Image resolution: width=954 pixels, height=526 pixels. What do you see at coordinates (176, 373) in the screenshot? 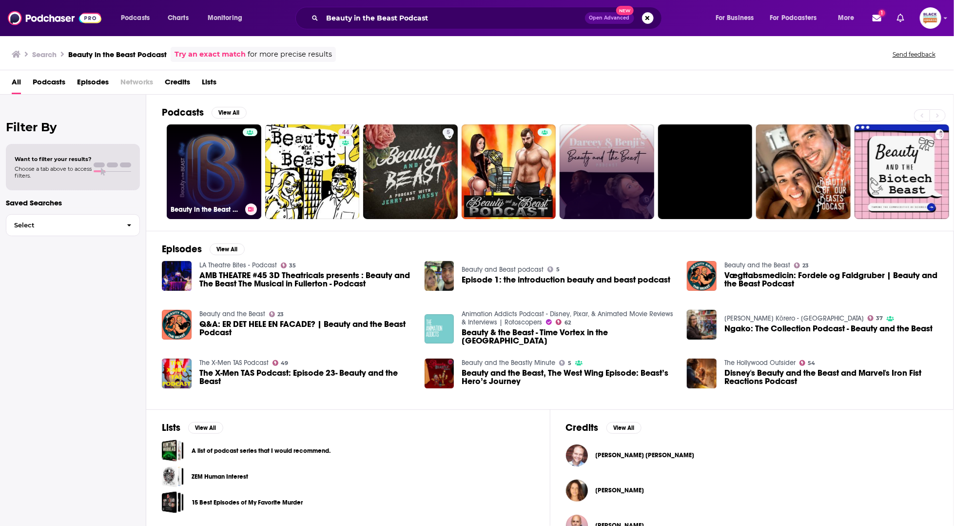
I see `img: The X-Men TAS Podcast: Episode 23- Beauty and the Beast` at bounding box center [176, 373].